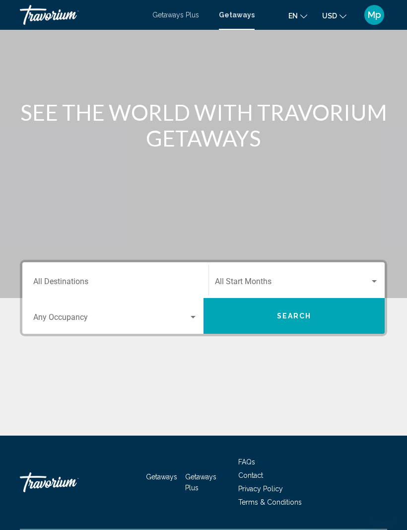 This screenshot has width=407, height=530. I want to click on span: Contact, so click(251, 475).